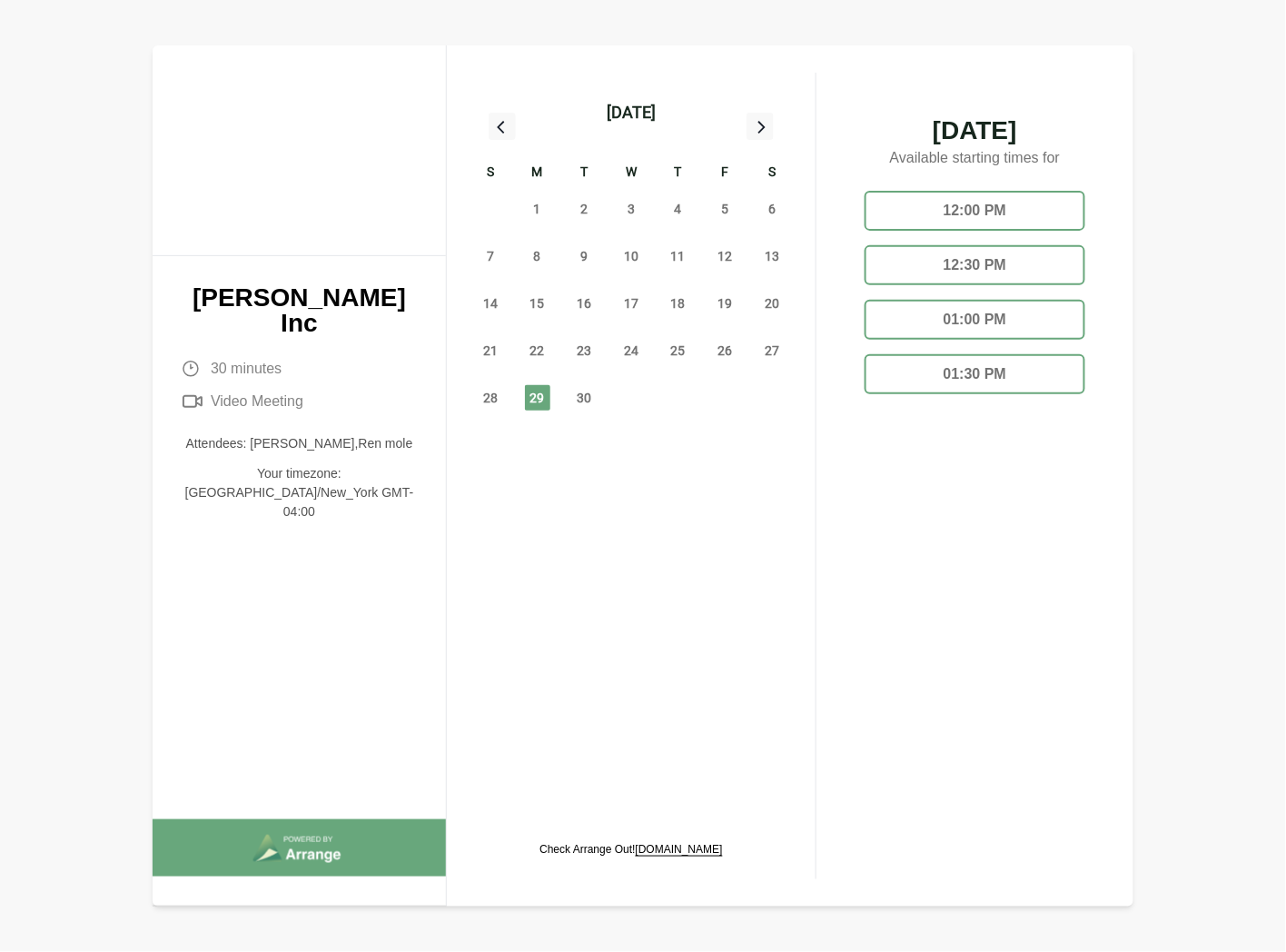 This screenshot has width=1286, height=952. What do you see at coordinates (537, 398) in the screenshot?
I see `span: Monday, September 29, 2025` at bounding box center [537, 398].